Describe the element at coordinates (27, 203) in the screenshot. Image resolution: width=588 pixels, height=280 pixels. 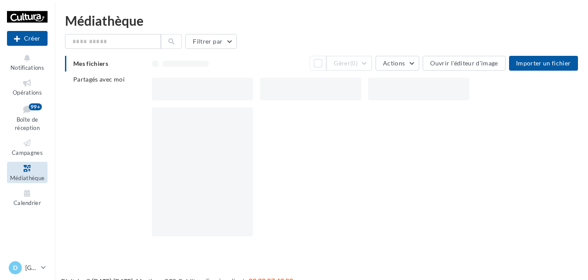
I see `span: Calendrier` at that location.